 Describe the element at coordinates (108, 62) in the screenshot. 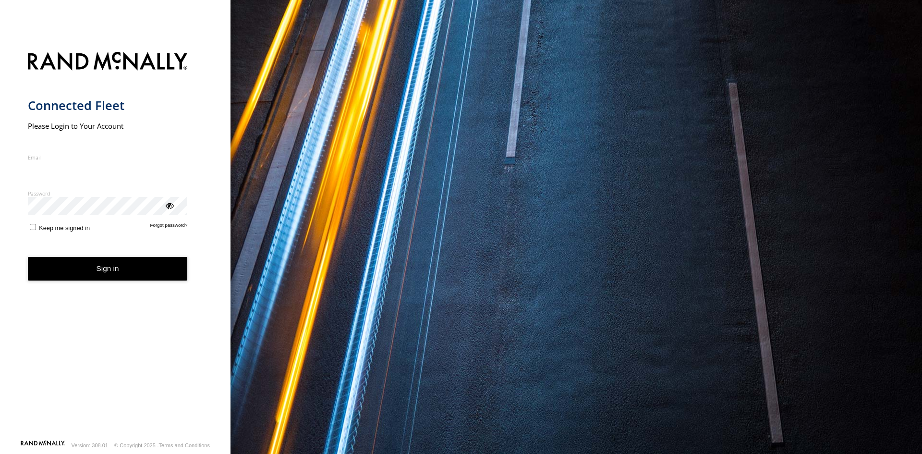

I see `img: Rand McNally` at that location.